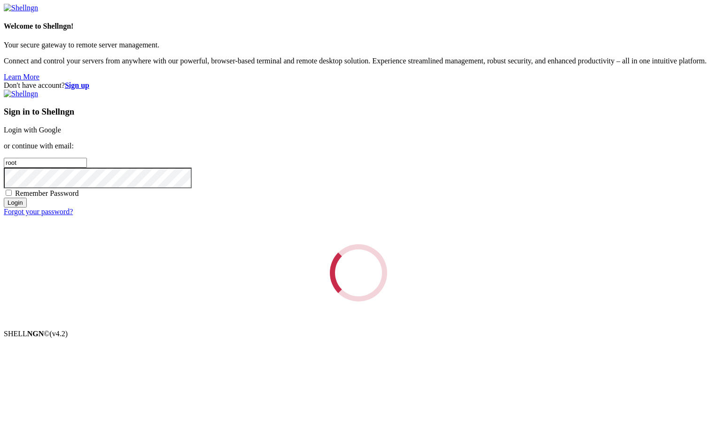 The width and height of the screenshot is (717, 448). Describe the element at coordinates (36, 334) in the screenshot. I see `span: SHELL ©` at that location.